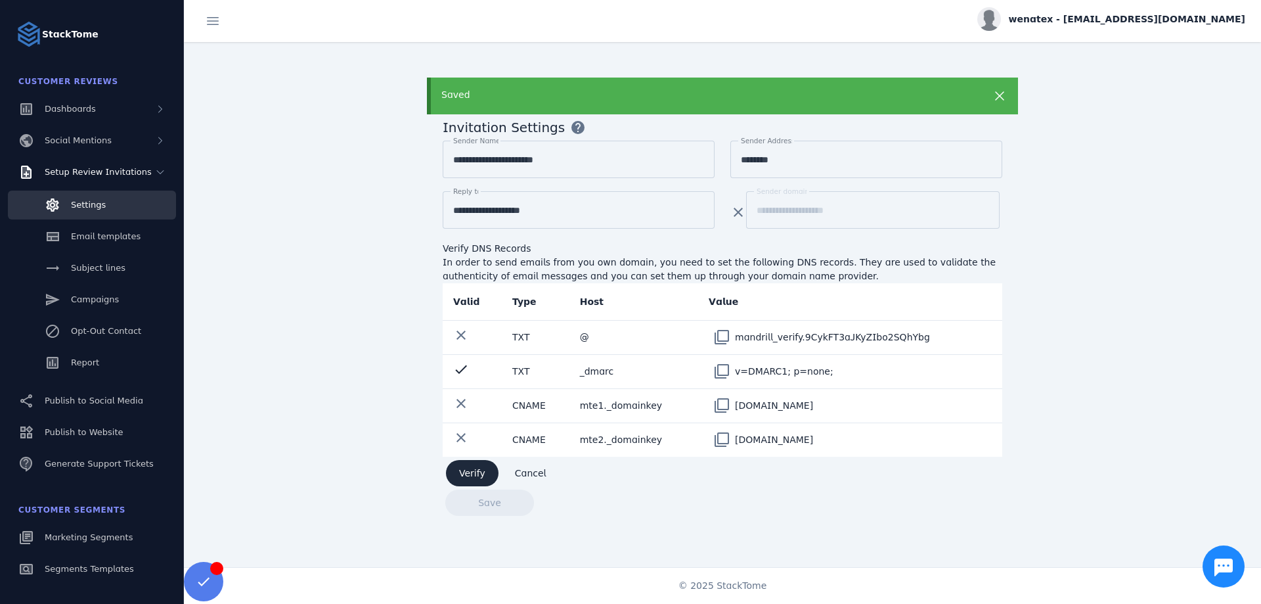 The image size is (1261, 604). What do you see at coordinates (851, 302) in the screenshot?
I see `th: Value` at bounding box center [851, 302].